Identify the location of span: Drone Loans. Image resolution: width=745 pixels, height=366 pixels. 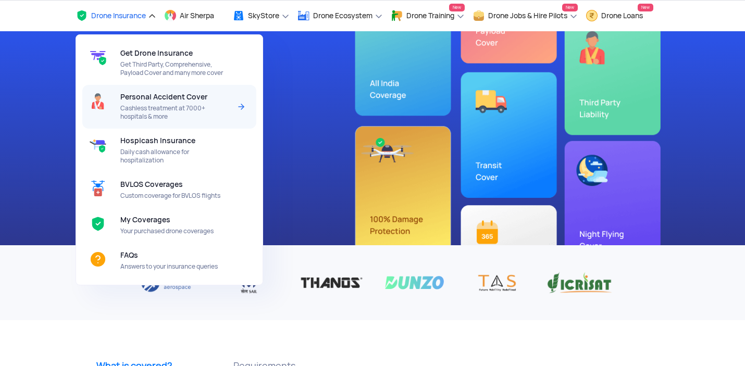
(622, 16).